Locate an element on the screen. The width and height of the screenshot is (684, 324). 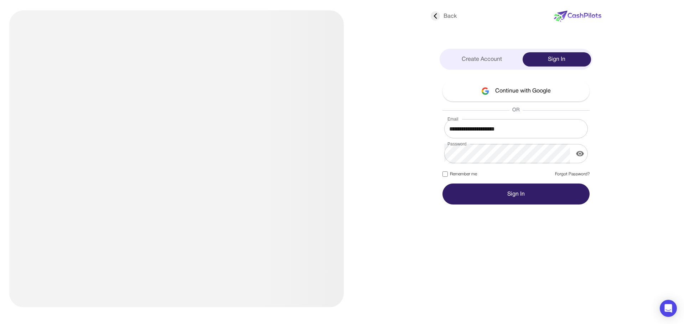
div: Back is located at coordinates (443, 16).